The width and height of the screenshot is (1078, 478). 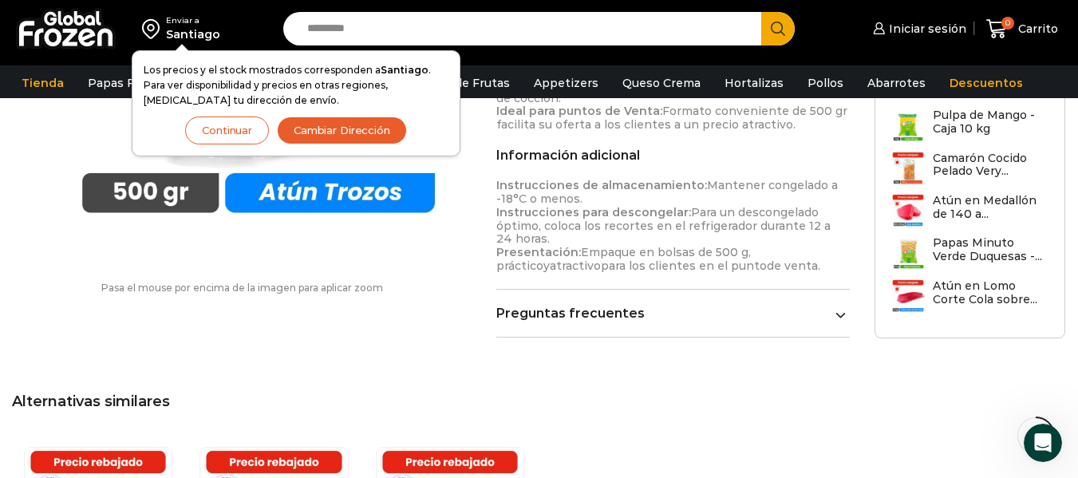 I want to click on a: Papas Fritas, so click(x=124, y=83).